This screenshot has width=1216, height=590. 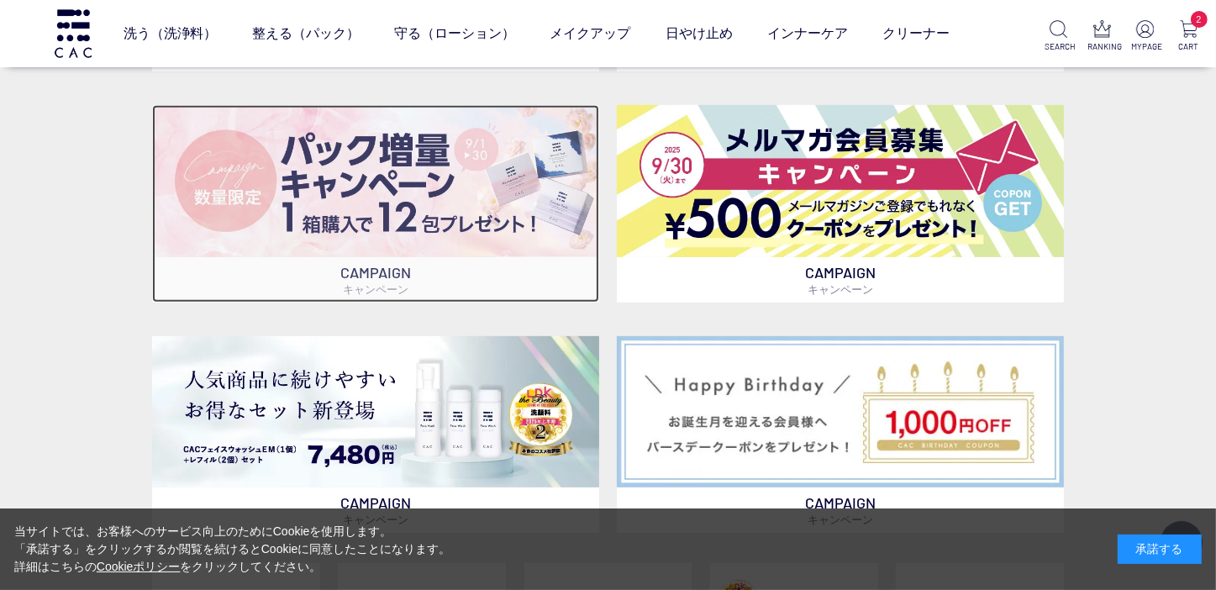 I want to click on img: バースデークーポン, so click(x=840, y=412).